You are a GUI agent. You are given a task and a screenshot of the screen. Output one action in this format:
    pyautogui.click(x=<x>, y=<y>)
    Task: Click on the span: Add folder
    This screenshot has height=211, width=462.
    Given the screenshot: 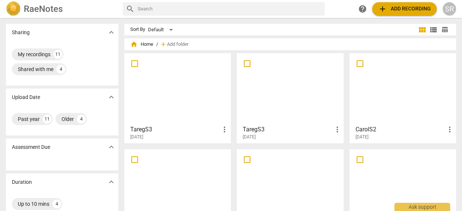 What is the action you would take?
    pyautogui.click(x=178, y=44)
    